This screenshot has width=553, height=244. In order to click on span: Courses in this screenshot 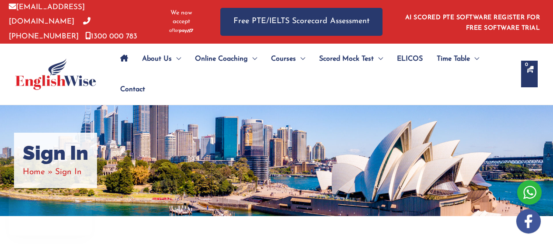, I will do `click(283, 59)`.